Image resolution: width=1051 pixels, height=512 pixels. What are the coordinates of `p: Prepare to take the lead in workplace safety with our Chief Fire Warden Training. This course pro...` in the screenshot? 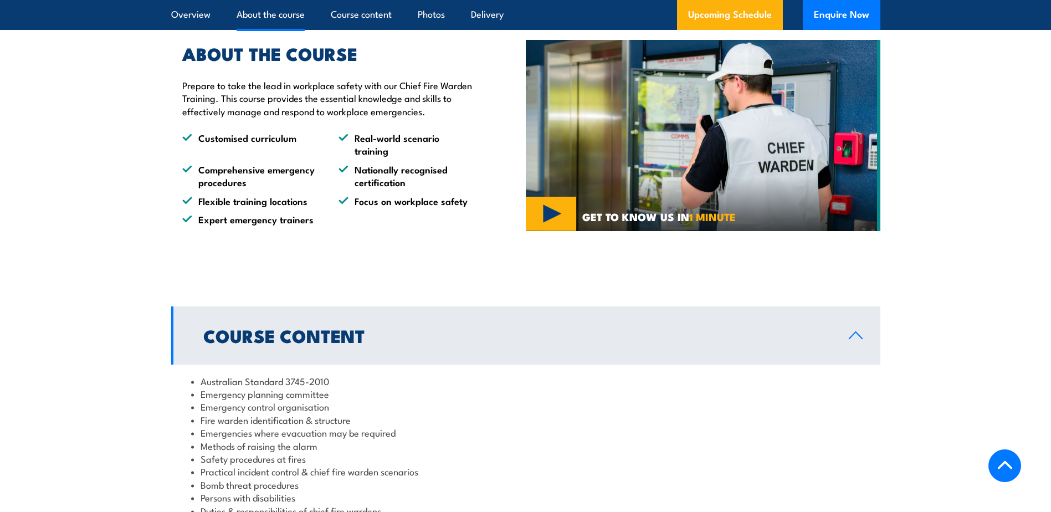 It's located at (329, 98).